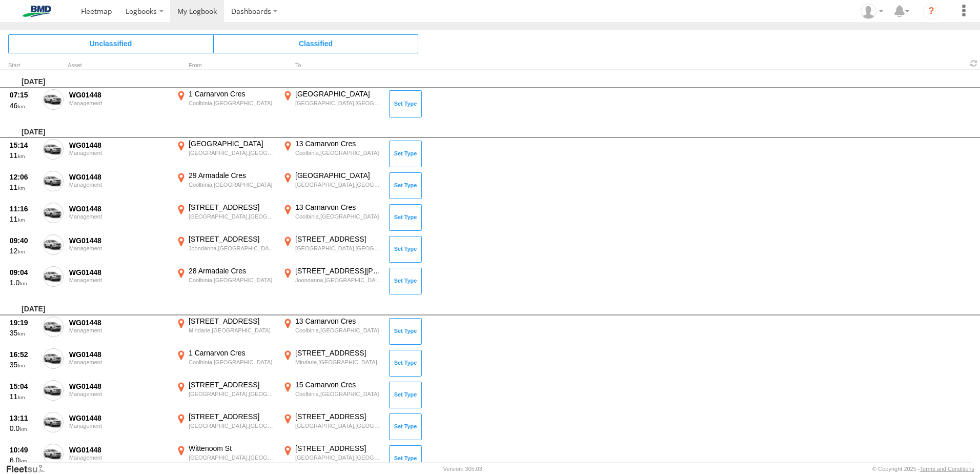 This screenshot has width=980, height=474. Describe the element at coordinates (923, 469) in the screenshot. I see `div: © Copyright 2025 -` at that location.